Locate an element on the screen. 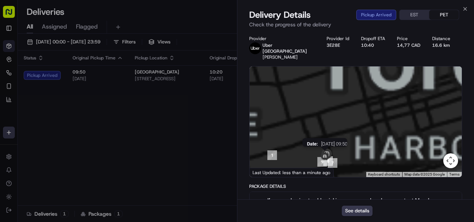  a: 📗Knowledge Base is located at coordinates (32, 111).